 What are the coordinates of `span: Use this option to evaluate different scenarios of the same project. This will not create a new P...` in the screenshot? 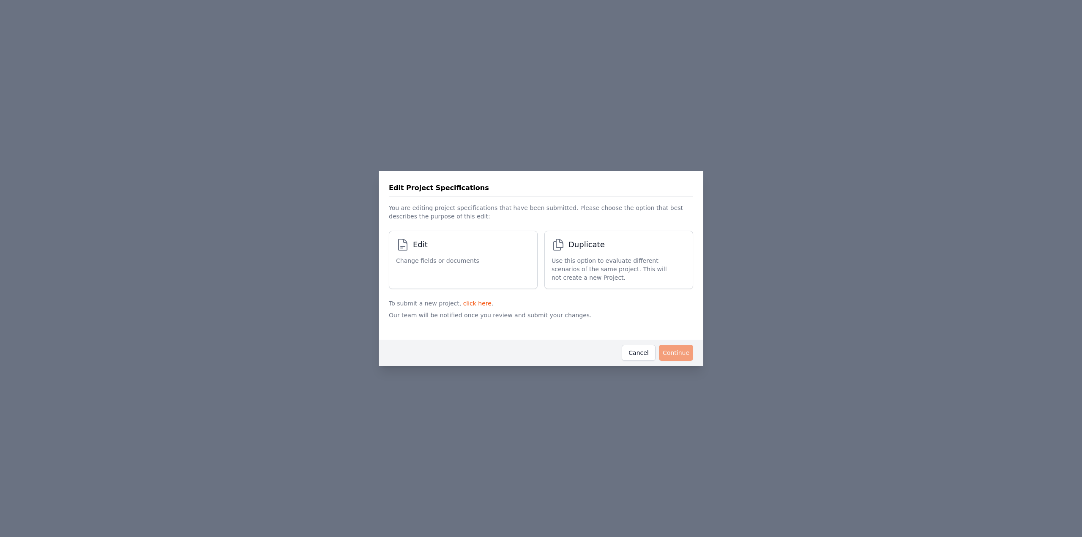 It's located at (614, 269).